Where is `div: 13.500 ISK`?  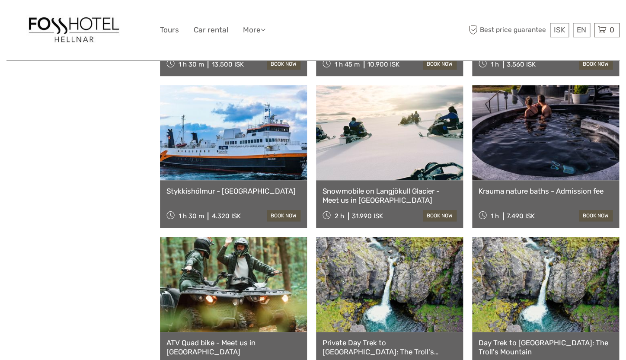 div: 13.500 ISK is located at coordinates (228, 64).